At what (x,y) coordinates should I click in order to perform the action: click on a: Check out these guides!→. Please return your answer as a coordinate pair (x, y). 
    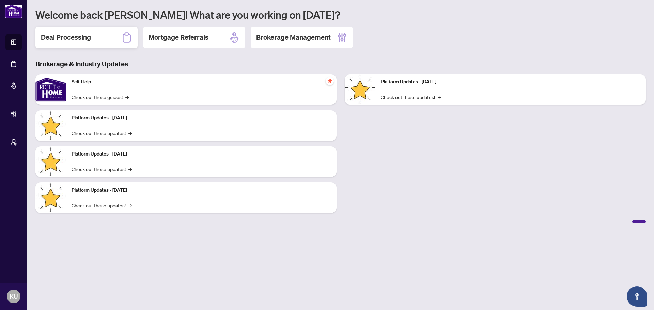
    Looking at the image, I should click on (100, 97).